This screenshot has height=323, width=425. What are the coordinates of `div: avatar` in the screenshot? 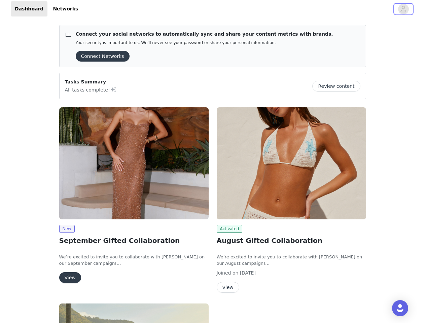 It's located at (403, 9).